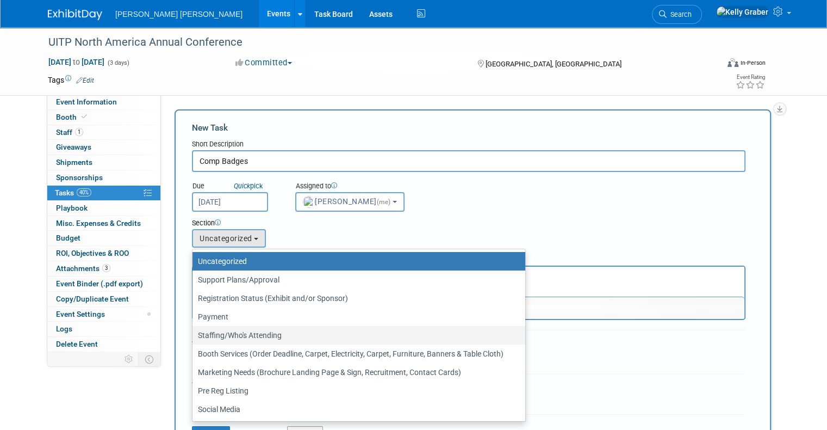  Describe the element at coordinates (76, 62) in the screenshot. I see `span: to` at that location.